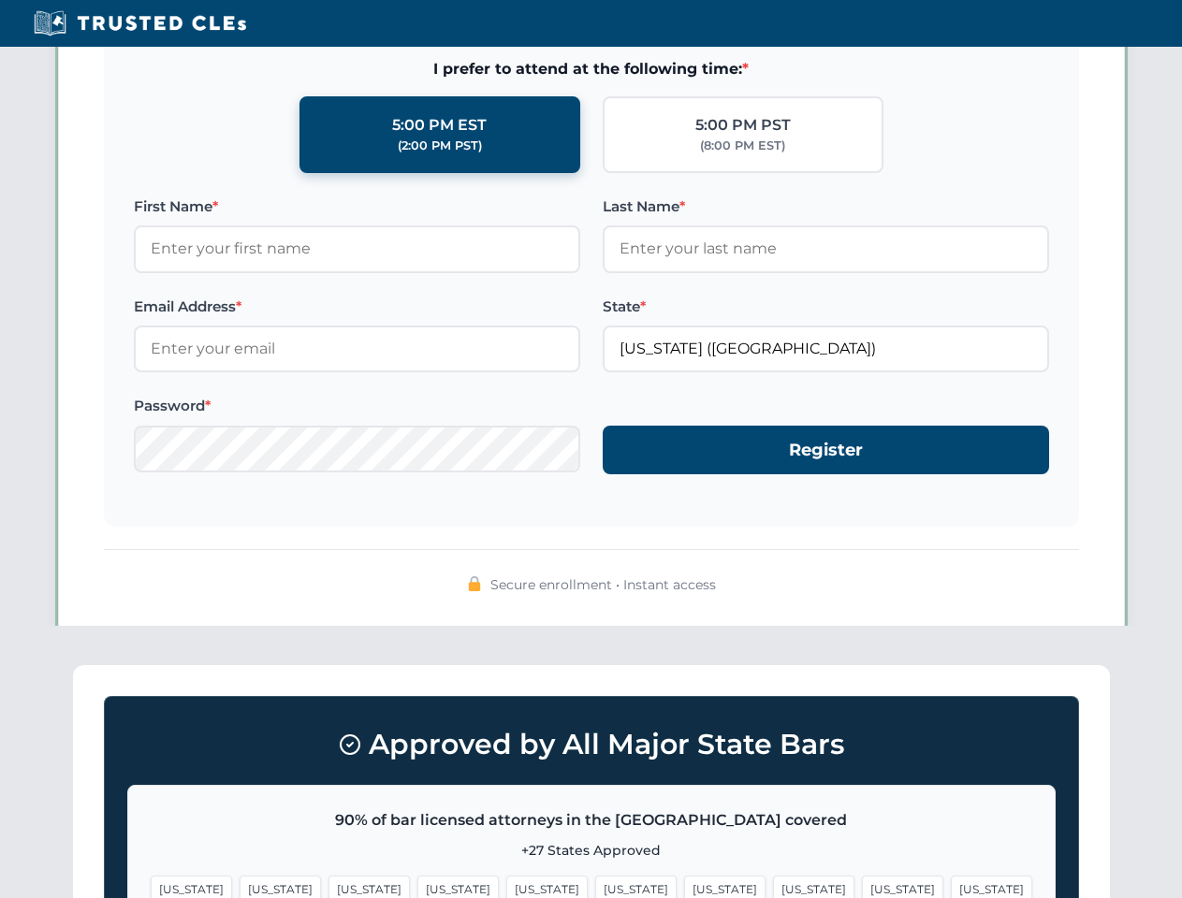 This screenshot has width=1182, height=898. I want to click on input: California (CA), so click(825, 349).